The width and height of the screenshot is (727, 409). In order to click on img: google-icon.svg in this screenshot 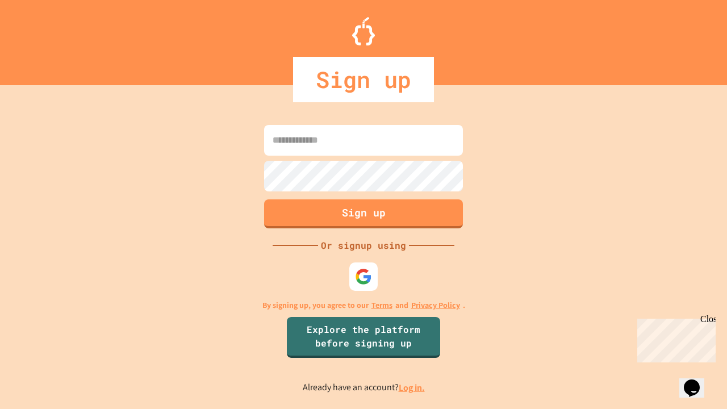, I will do `click(363, 277)`.